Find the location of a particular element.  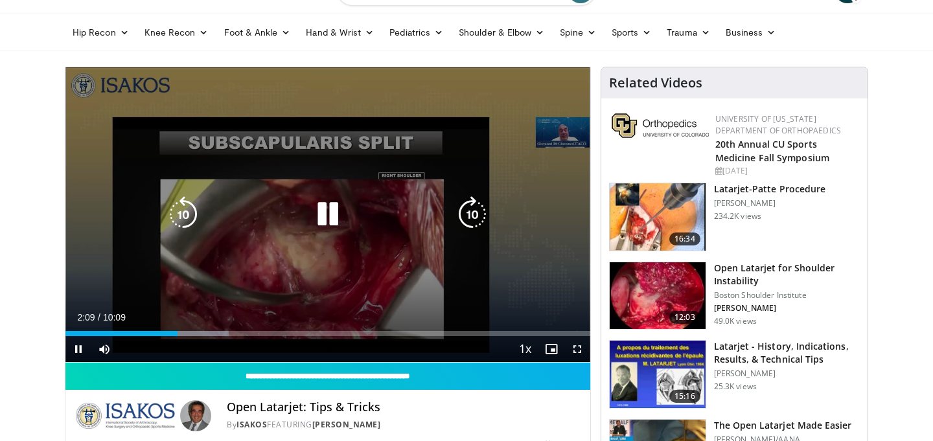

span: 10:09 is located at coordinates (114, 317).